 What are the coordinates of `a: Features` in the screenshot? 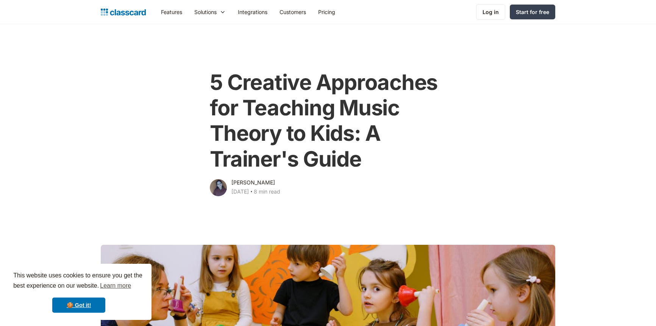 It's located at (172, 12).